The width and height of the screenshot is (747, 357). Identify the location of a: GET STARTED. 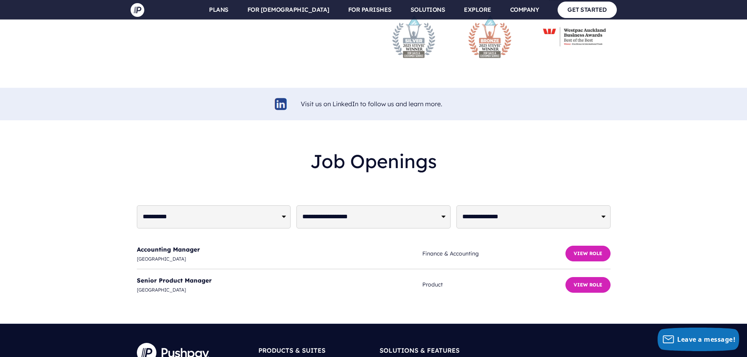
(587, 9).